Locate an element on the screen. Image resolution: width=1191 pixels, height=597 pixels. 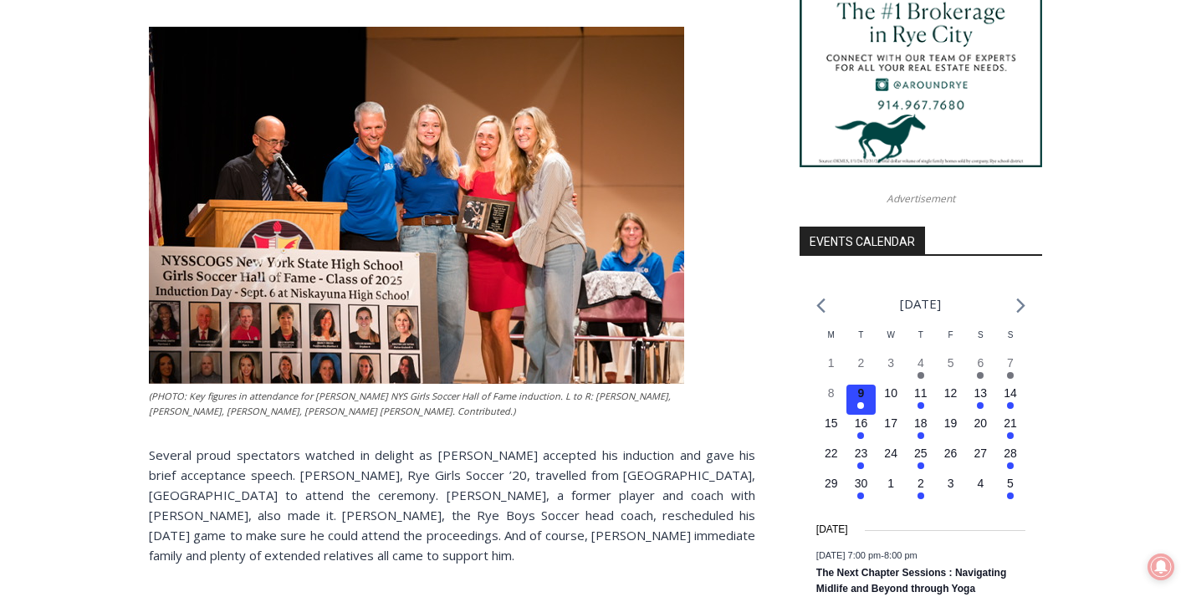
button: 8 is located at coordinates (832, 400).